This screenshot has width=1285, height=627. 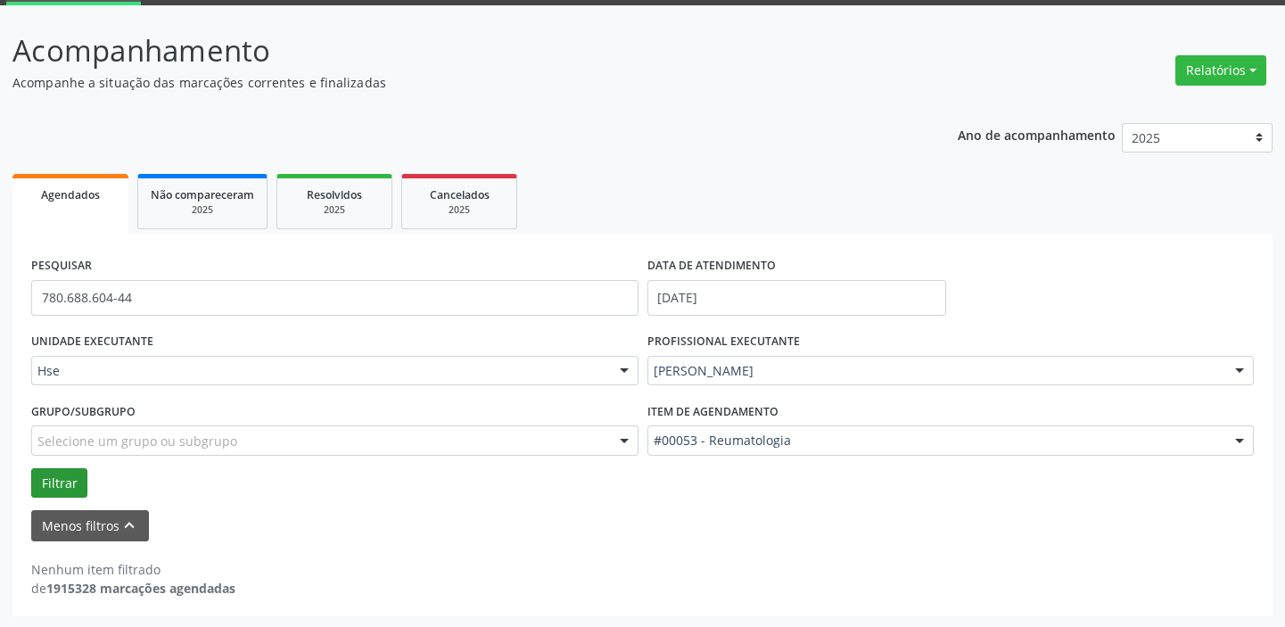 I want to click on input: Nome, código do beneficiário ou CPF, so click(x=334, y=298).